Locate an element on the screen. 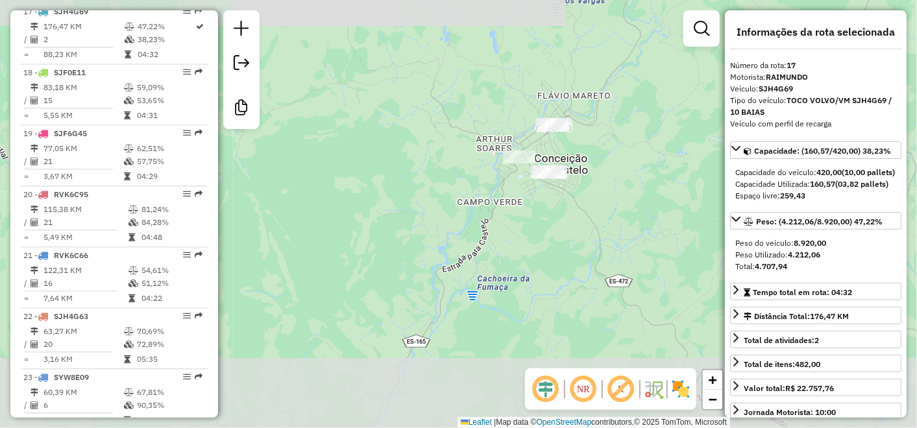  strong: SJH4G69 is located at coordinates (776, 88).